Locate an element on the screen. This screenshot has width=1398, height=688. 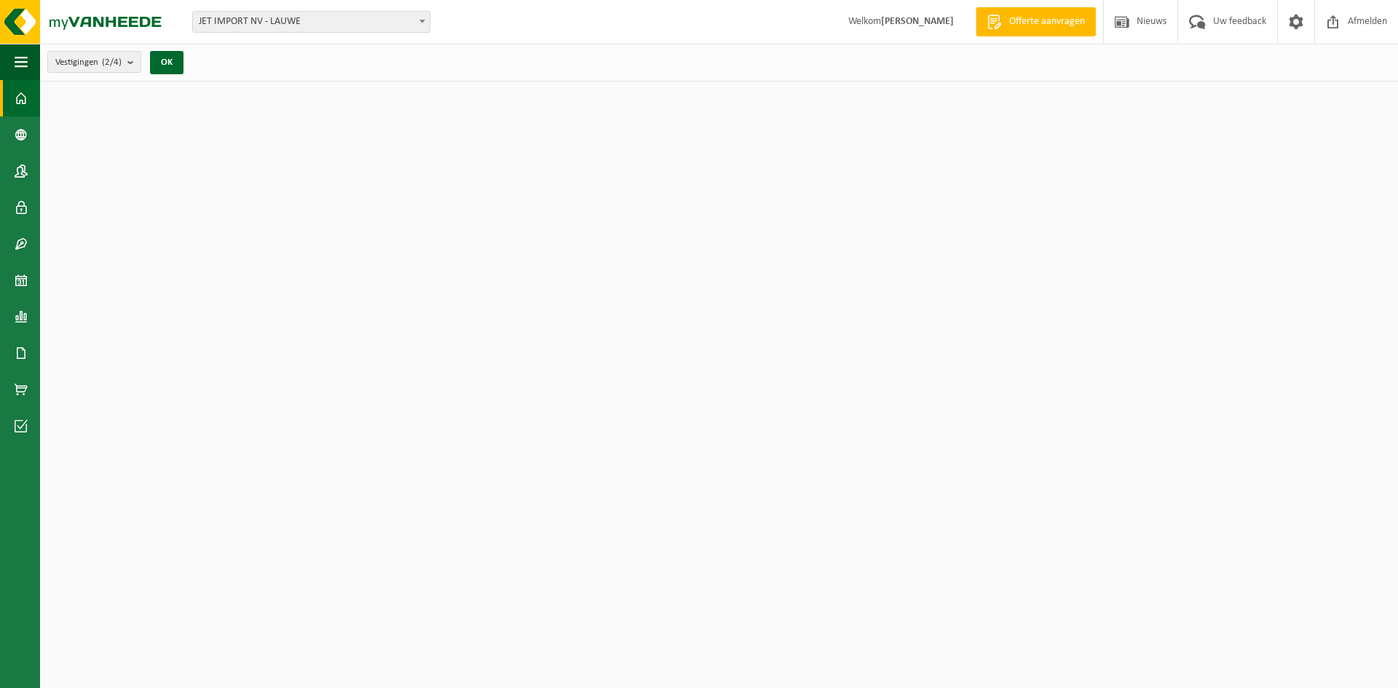
a: Offerte aanvragen is located at coordinates (1035, 22).